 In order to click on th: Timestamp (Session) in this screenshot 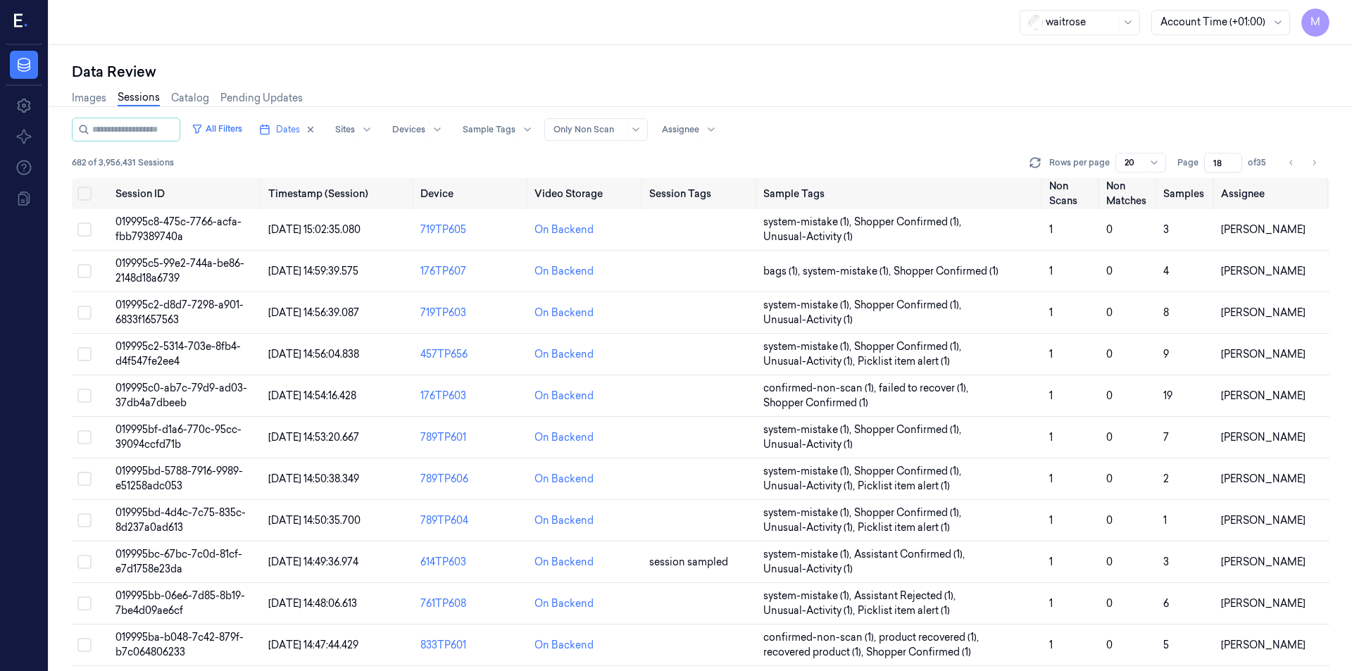, I will do `click(339, 194)`.